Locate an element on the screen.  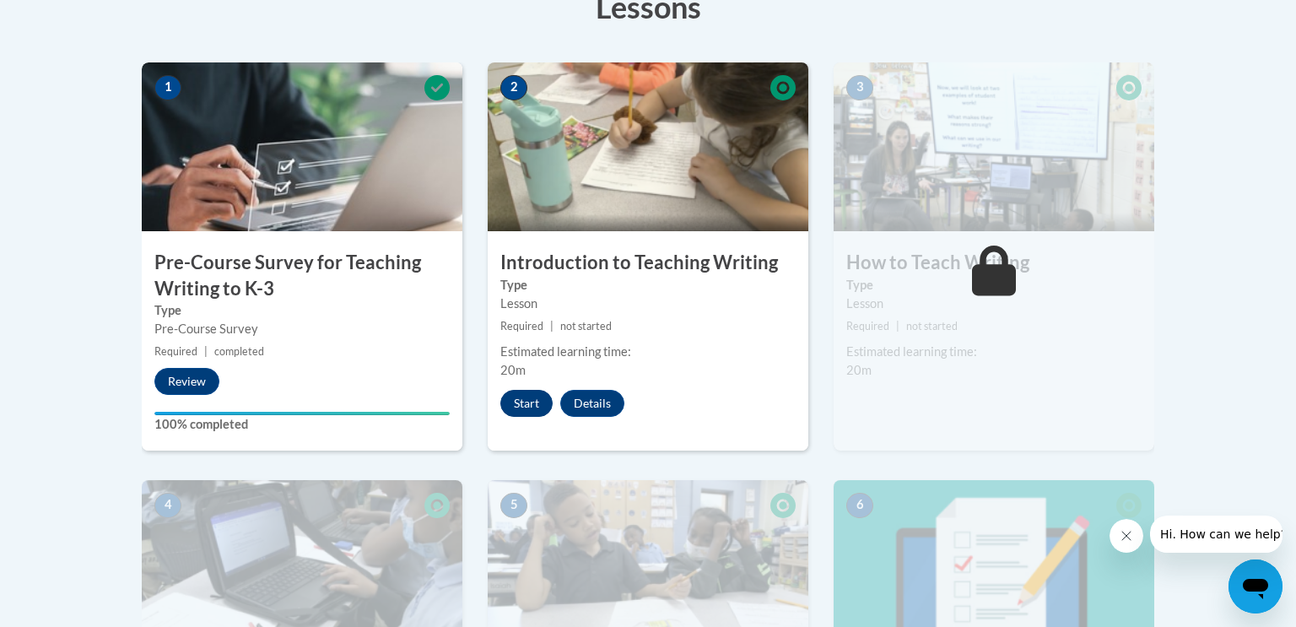
span: 3 is located at coordinates (860, 88).